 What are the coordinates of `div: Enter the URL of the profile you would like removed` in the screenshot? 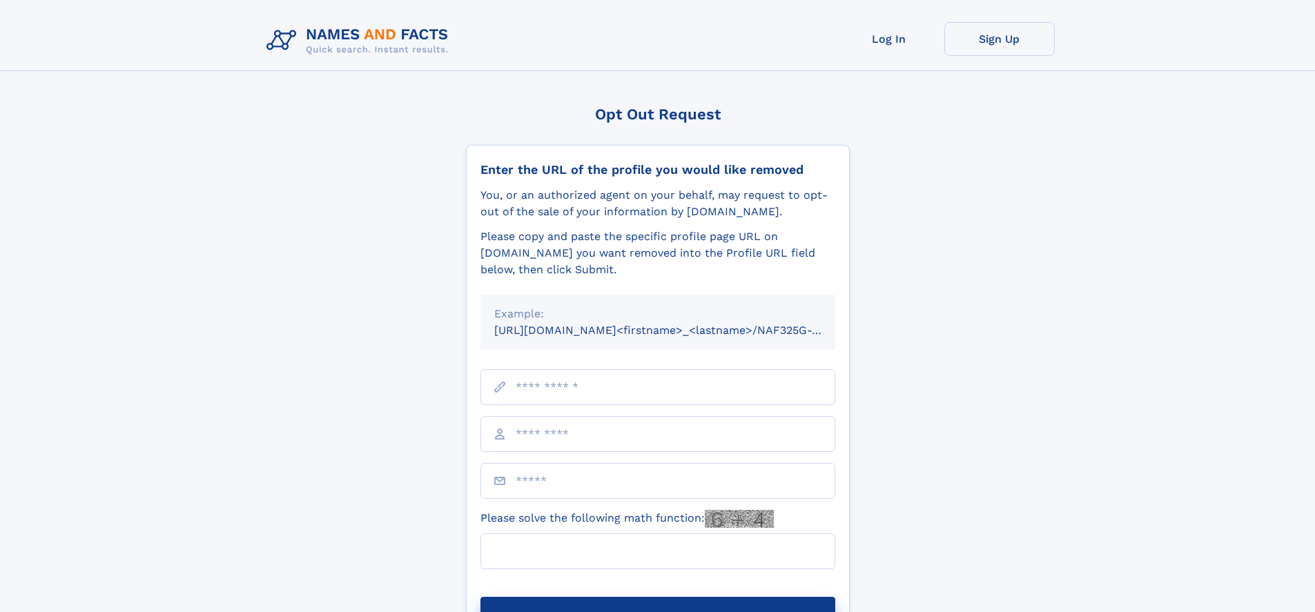 It's located at (658, 170).